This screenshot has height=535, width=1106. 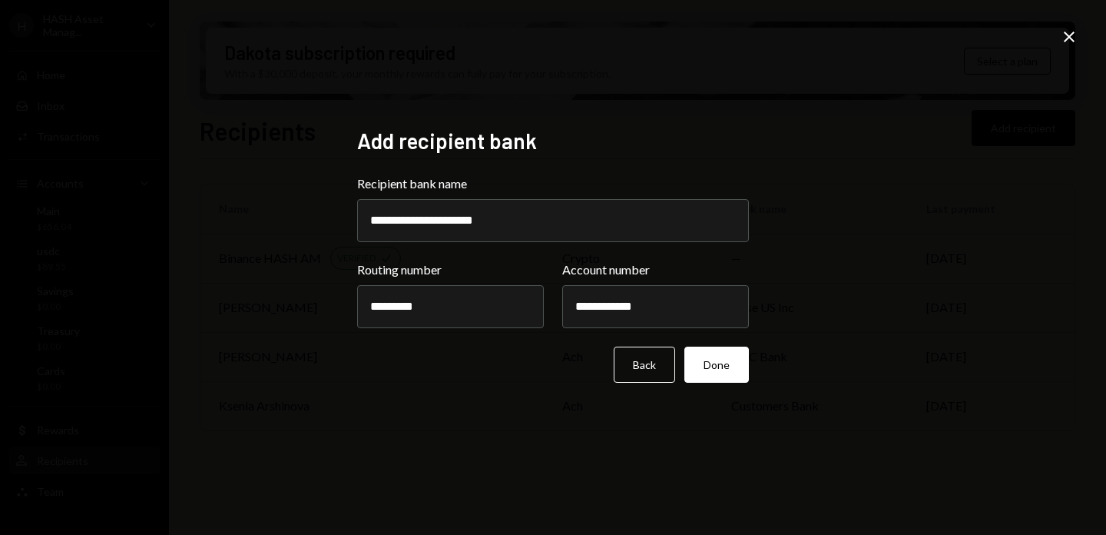 I want to click on label: Recipient bank name, so click(x=553, y=184).